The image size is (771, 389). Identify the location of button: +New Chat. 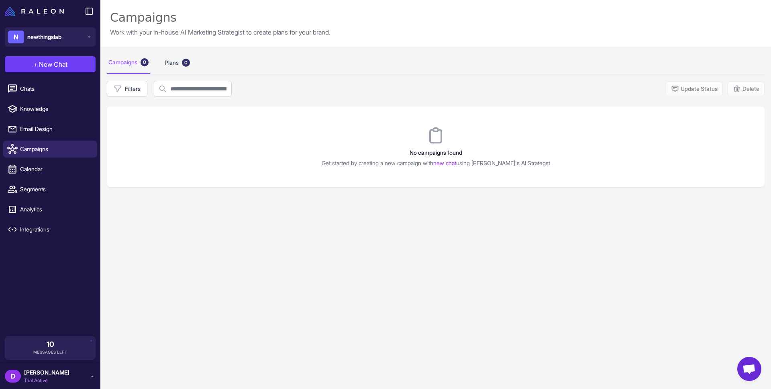
(50, 64).